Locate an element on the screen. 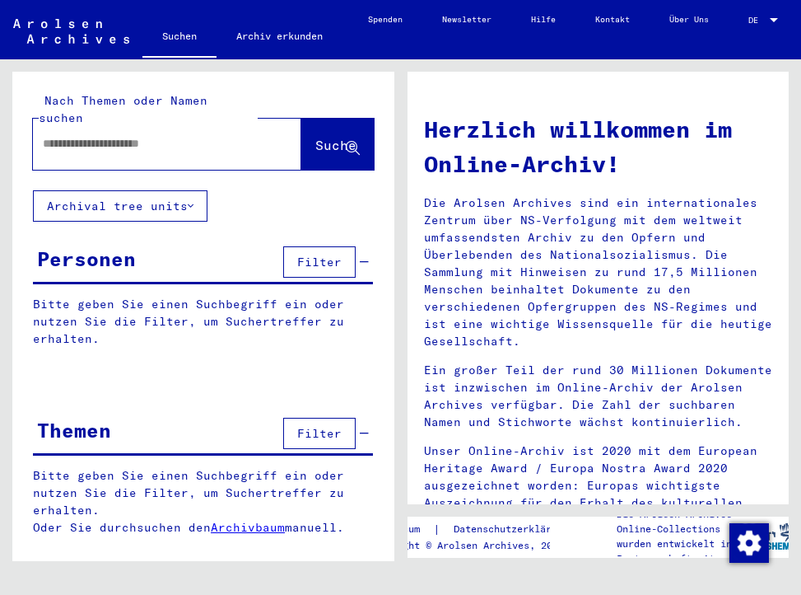 The height and width of the screenshot is (595, 801). button: Archival tree units is located at coordinates (120, 206).